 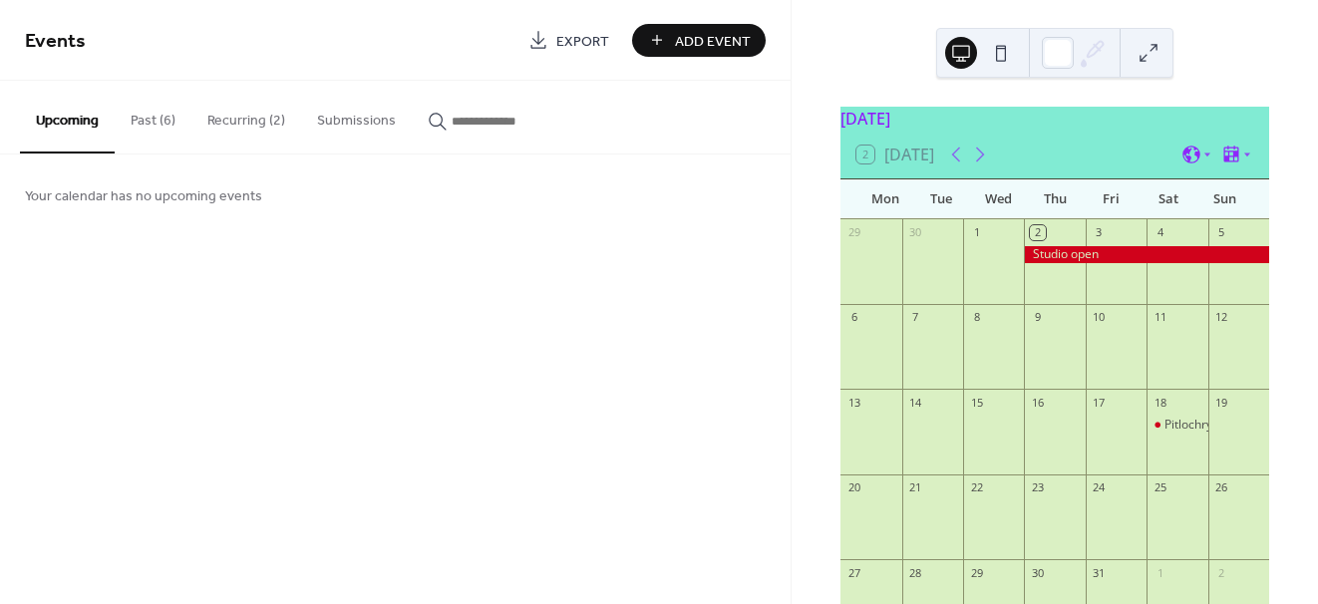 What do you see at coordinates (915, 317) in the screenshot?
I see `div: 7` at bounding box center [915, 317].